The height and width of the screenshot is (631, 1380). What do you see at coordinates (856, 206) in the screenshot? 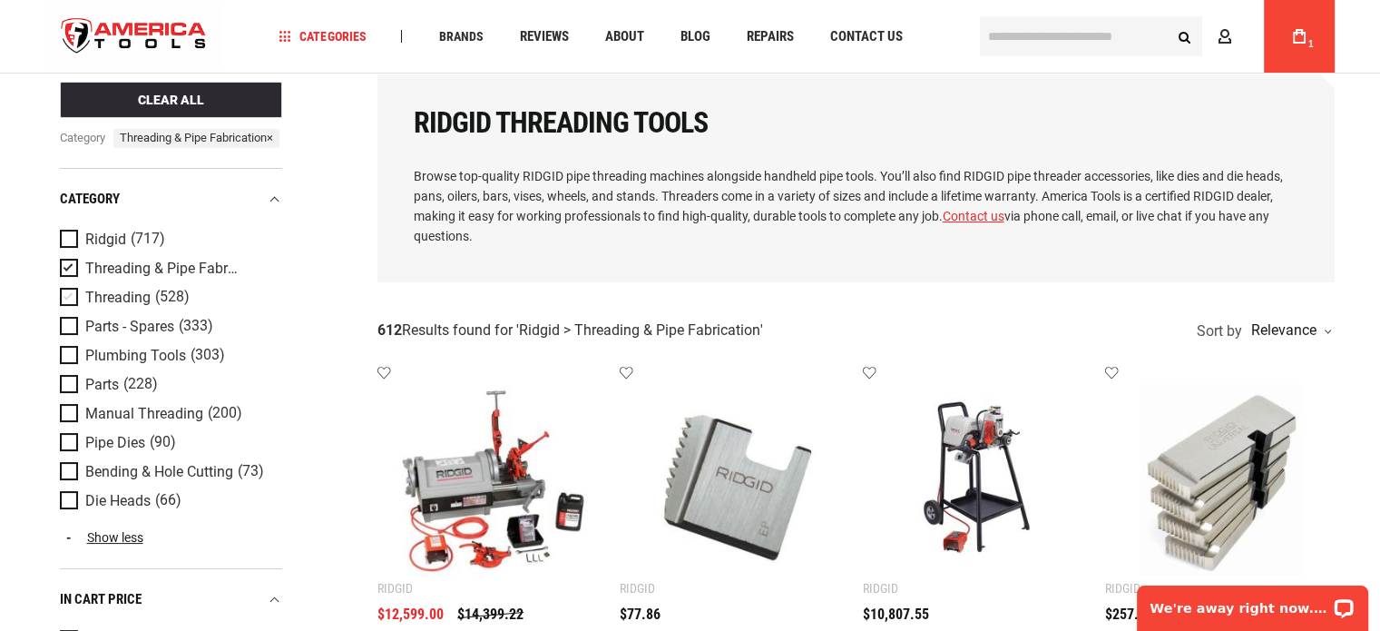
I see `p: Browse top-quality RIDGID pipe threading machines alongside handheld pipe tools. You’ll also find...` at bounding box center [856, 206].